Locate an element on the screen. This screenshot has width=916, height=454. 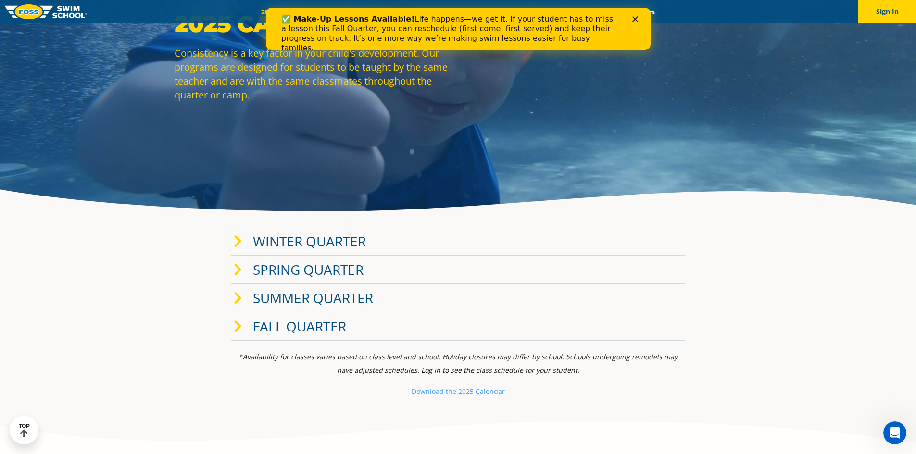
a: About FOSS is located at coordinates (464, 12).